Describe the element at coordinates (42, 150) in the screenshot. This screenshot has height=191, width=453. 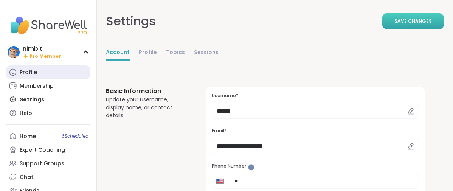
I see `div: Expert Coaching` at that location.